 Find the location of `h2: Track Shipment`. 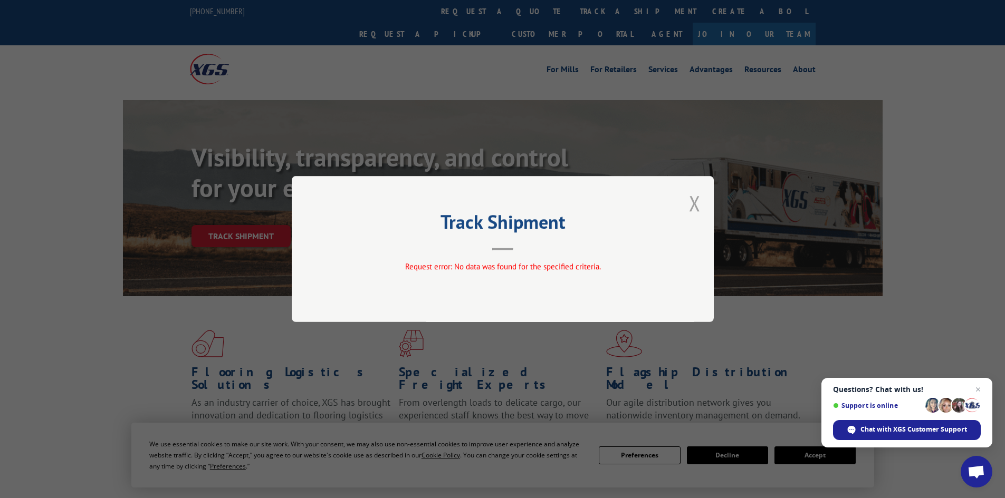

h2: Track Shipment is located at coordinates (503, 225).